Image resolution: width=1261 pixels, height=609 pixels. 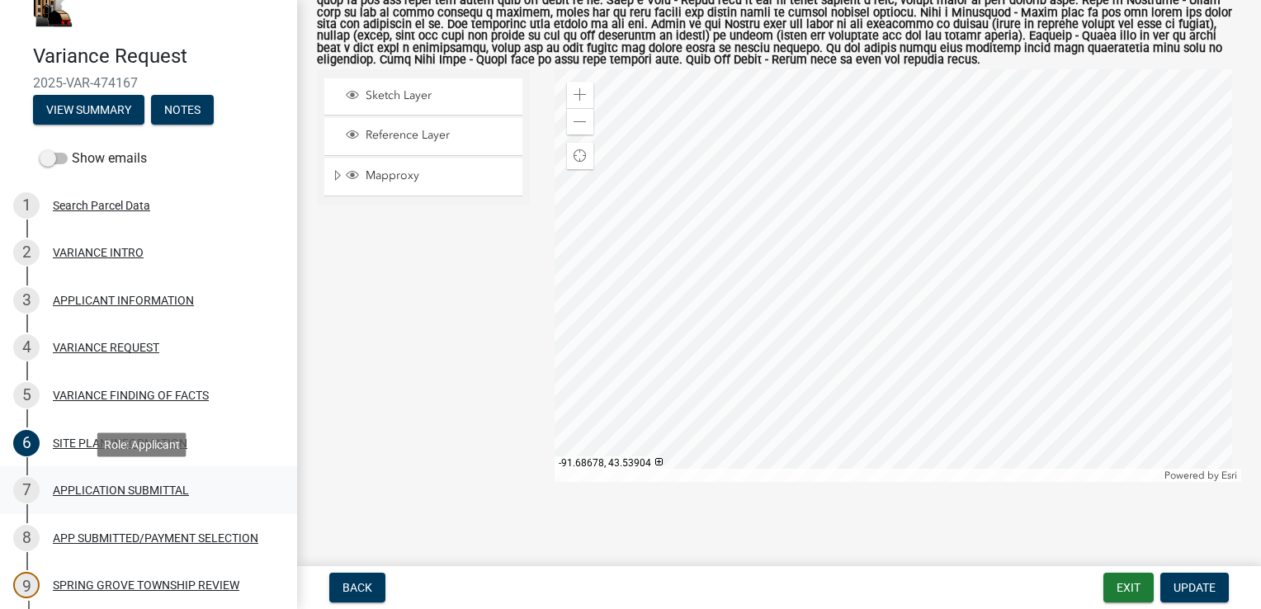 What do you see at coordinates (423, 137) in the screenshot?
I see `ul: Layer List` at bounding box center [423, 137].